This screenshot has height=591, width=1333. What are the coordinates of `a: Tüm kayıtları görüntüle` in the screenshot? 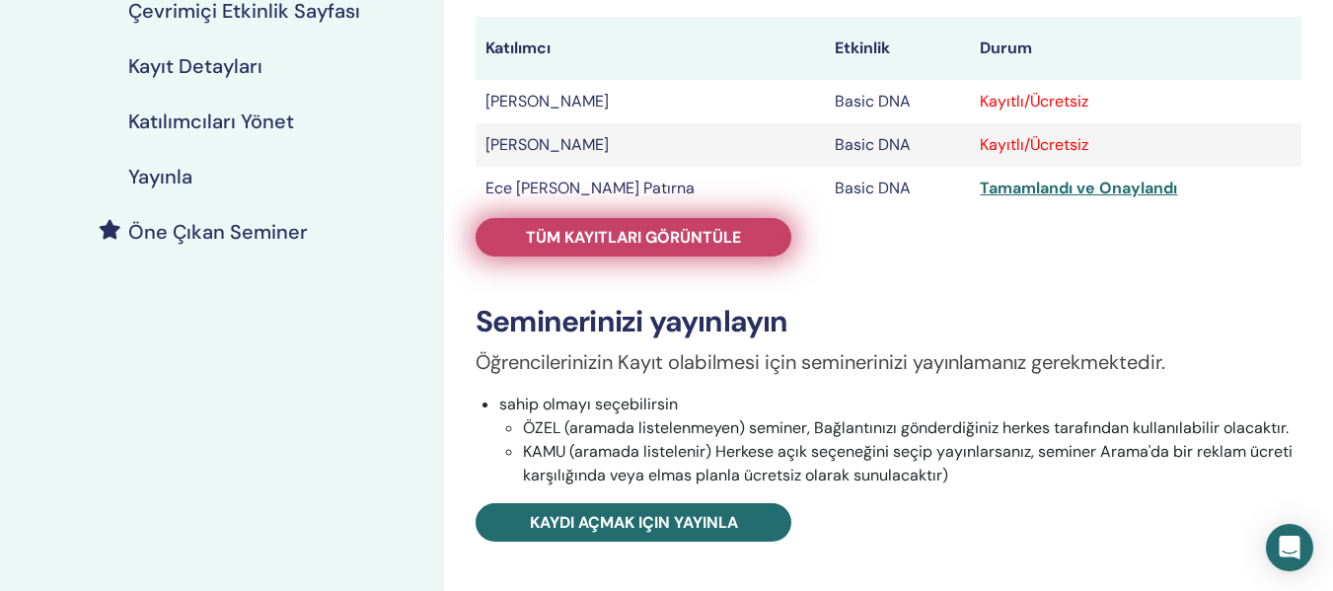 It's located at (633, 237).